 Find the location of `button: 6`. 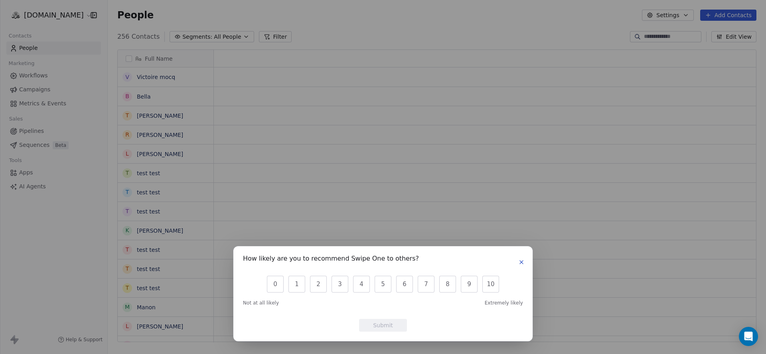

button: 6 is located at coordinates (405, 284).